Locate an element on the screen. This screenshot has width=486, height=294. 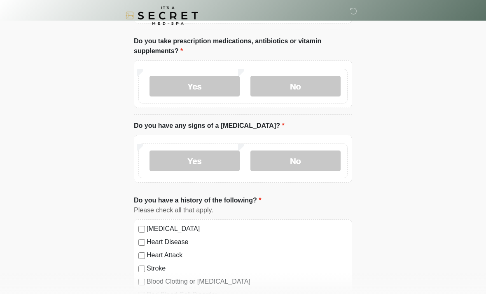
div: Please check all that apply. is located at coordinates (243, 210).